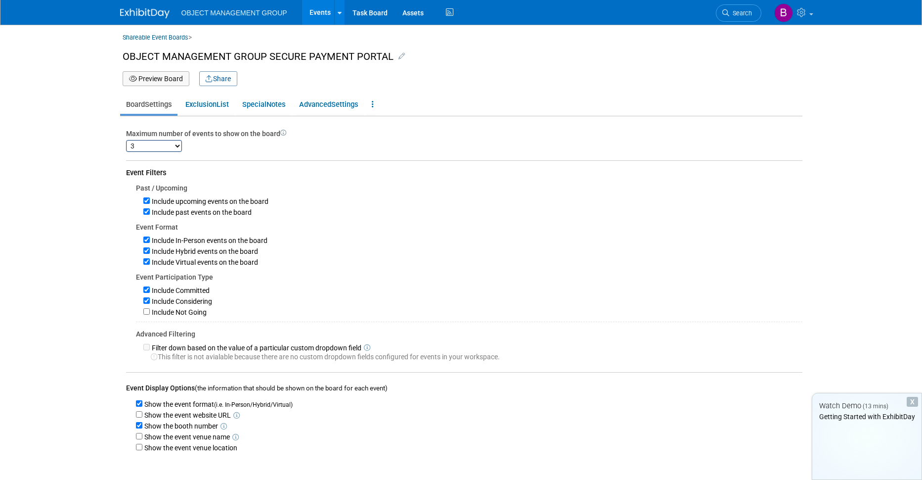 This screenshot has width=922, height=480. I want to click on a: Search, so click(739, 13).